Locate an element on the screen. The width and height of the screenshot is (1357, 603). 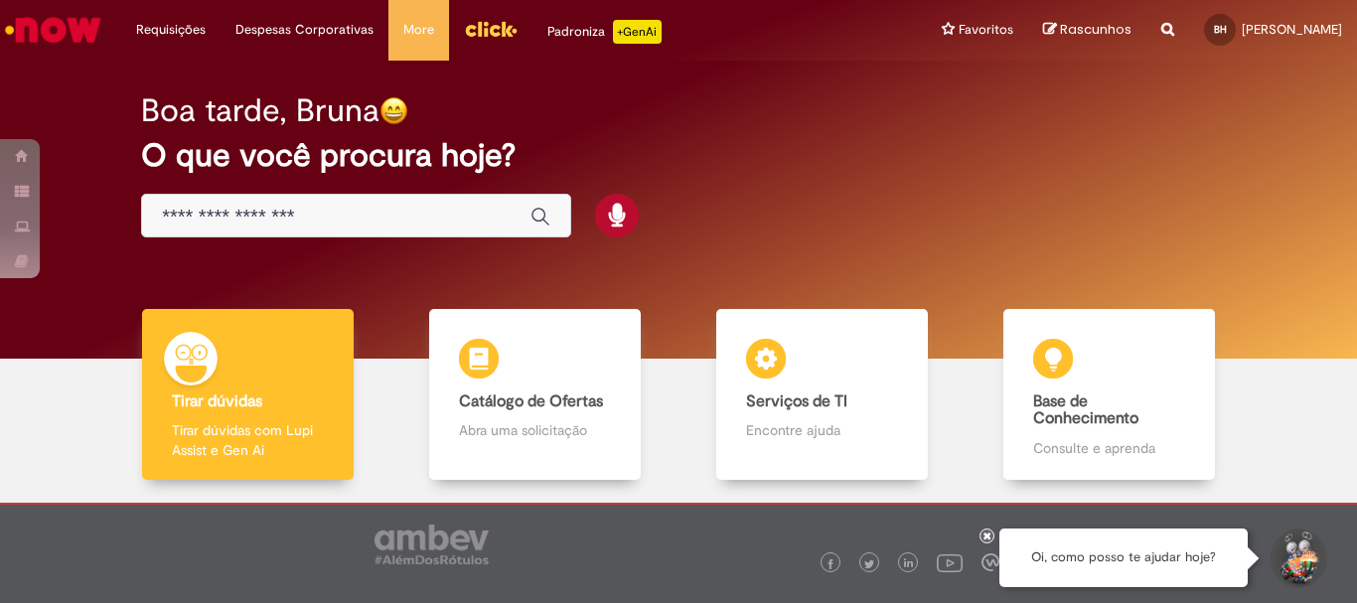
img: happy-face.png is located at coordinates (393, 110).